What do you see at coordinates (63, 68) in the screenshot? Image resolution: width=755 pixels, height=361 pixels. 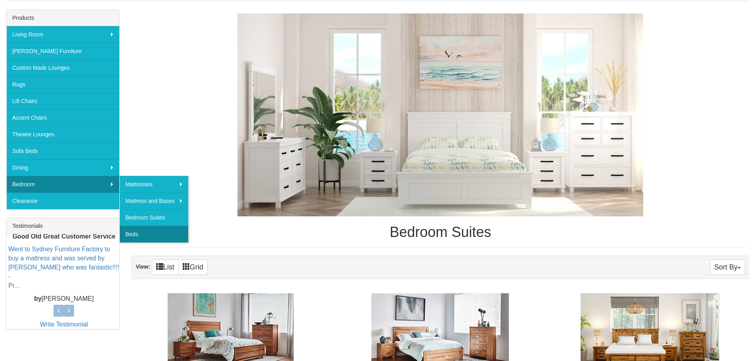 I see `a: Custom Made Lounges` at bounding box center [63, 68].